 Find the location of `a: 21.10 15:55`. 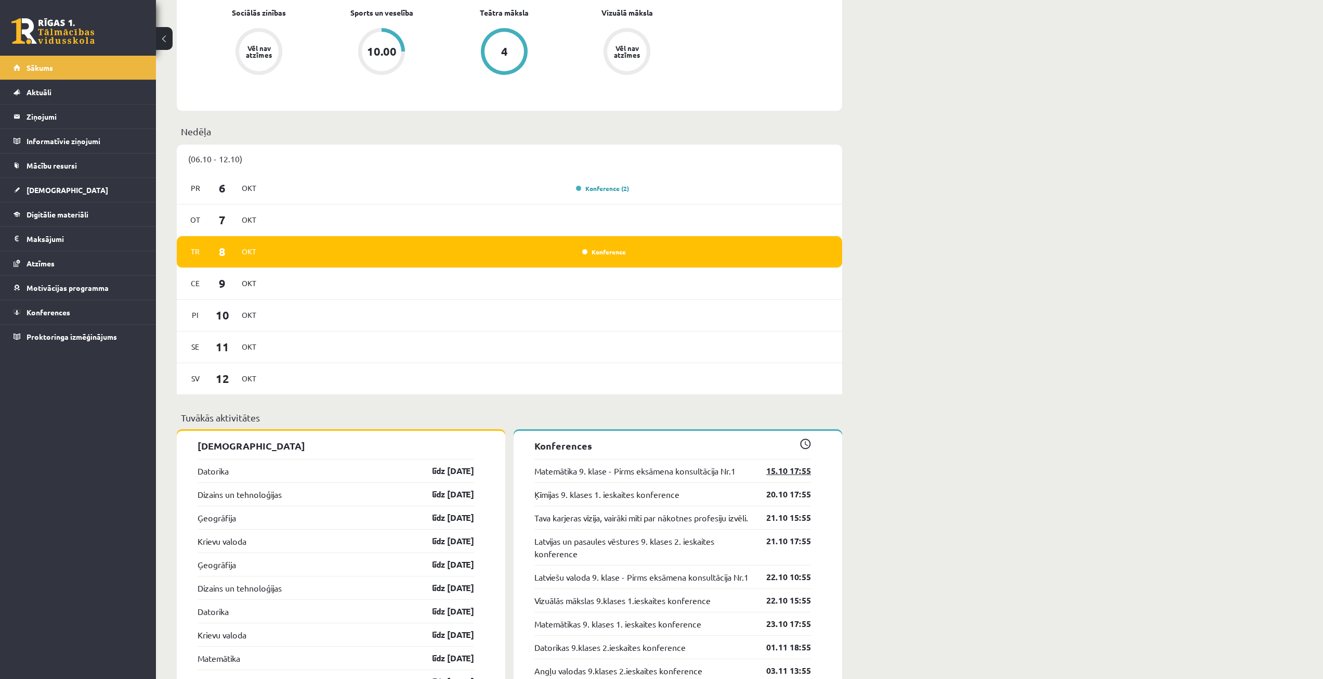

a: 21.10 15:55 is located at coordinates (781, 517).